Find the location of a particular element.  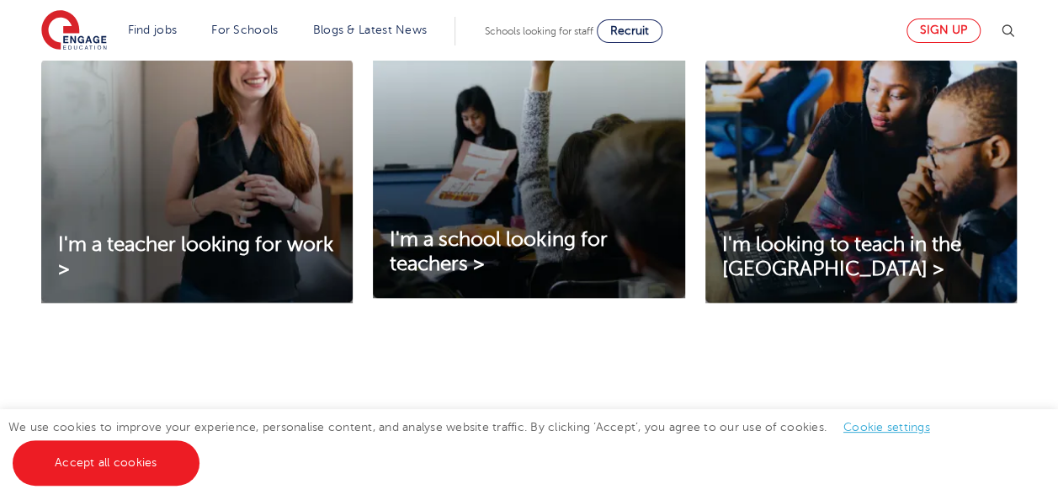

a: Accept all cookies is located at coordinates (106, 463).